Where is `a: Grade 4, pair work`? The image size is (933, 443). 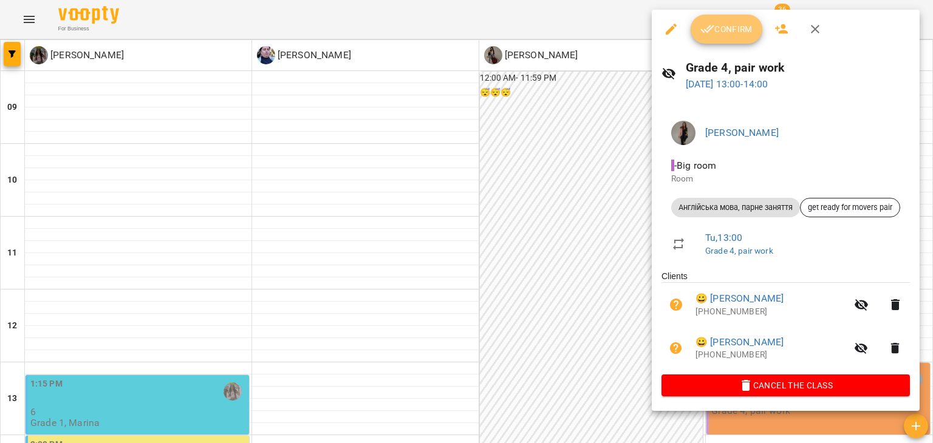
a: Grade 4, pair work is located at coordinates (739, 251).